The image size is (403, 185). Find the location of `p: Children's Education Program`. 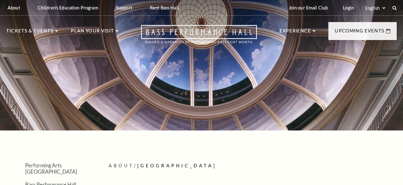

p: Children's Education Program is located at coordinates (68, 8).